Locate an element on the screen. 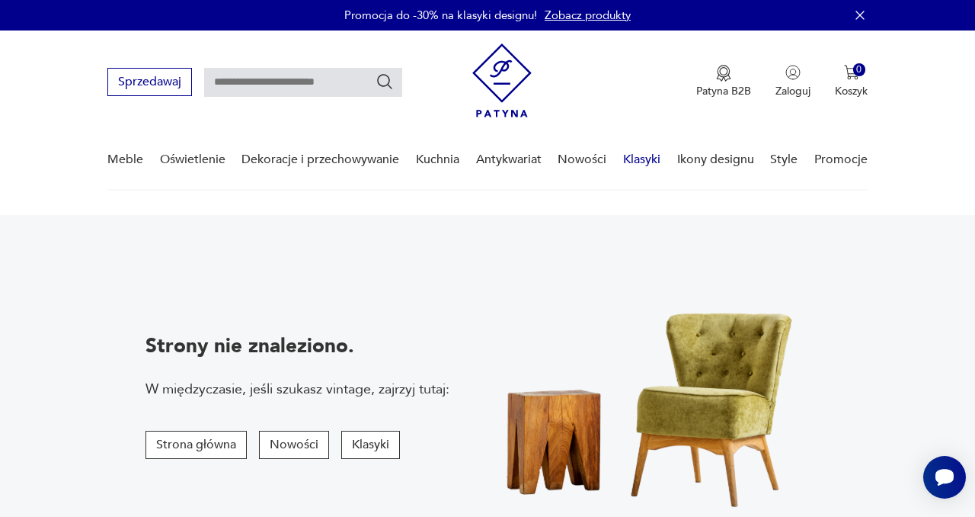 The image size is (975, 517). a: Zobacz produkty is located at coordinates (587, 15).